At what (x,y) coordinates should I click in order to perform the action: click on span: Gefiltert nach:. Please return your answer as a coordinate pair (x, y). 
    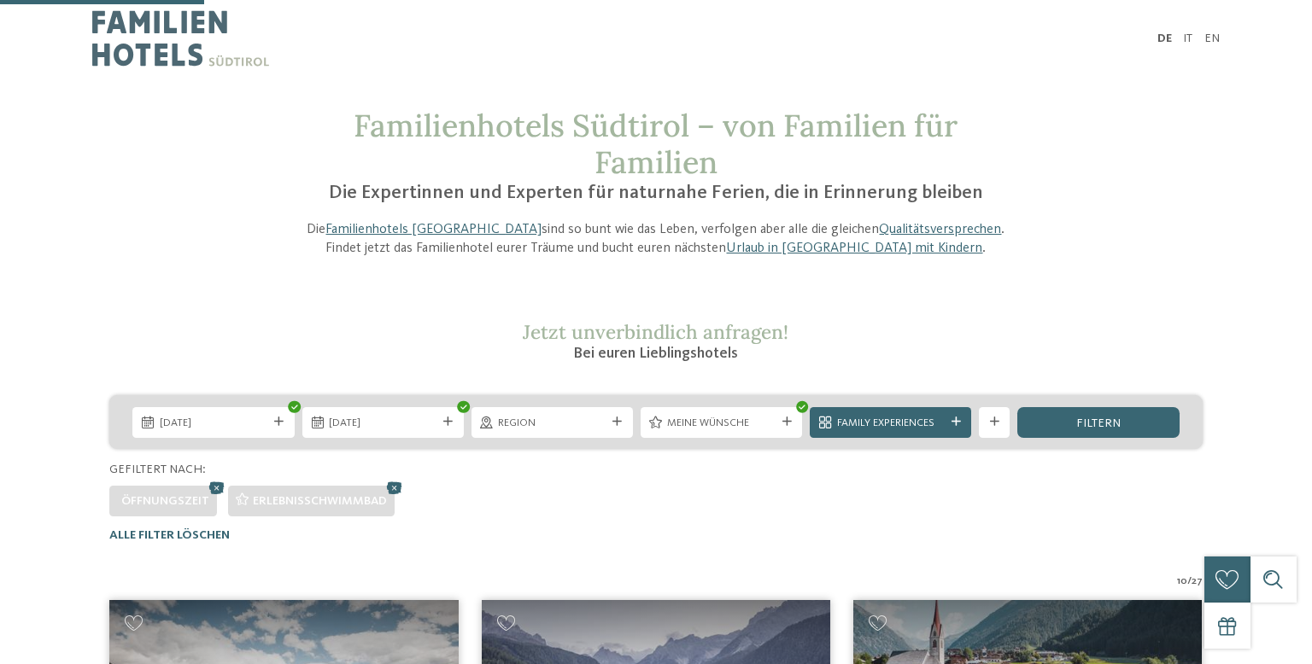
    Looking at the image, I should click on (157, 470).